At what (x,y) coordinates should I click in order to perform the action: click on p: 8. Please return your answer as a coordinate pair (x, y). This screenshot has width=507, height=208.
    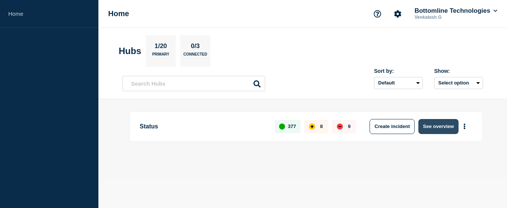
    Looking at the image, I should click on (321, 126).